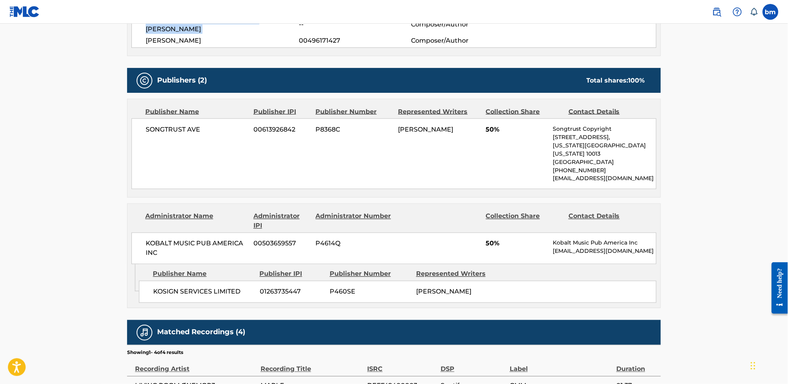 This screenshot has width=788, height=384. What do you see at coordinates (14, 27) in the screenshot?
I see `div: Need help?` at bounding box center [14, 27].